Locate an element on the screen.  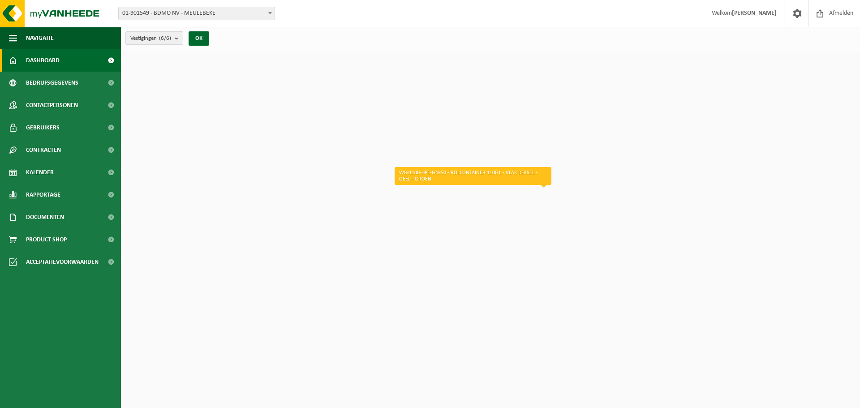
span: Bedrijfsgegevens is located at coordinates (52, 83).